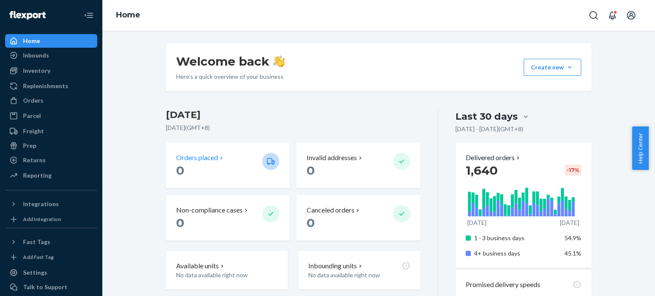  What do you see at coordinates (51, 287) in the screenshot?
I see `a: Talk to Support` at bounding box center [51, 287].